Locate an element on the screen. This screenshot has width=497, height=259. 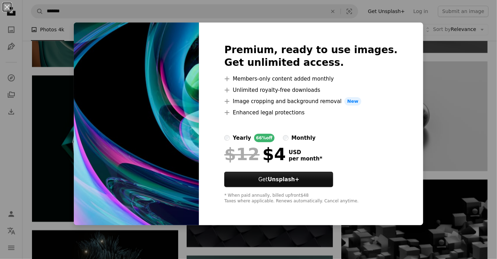
div: monthly is located at coordinates (304, 138).